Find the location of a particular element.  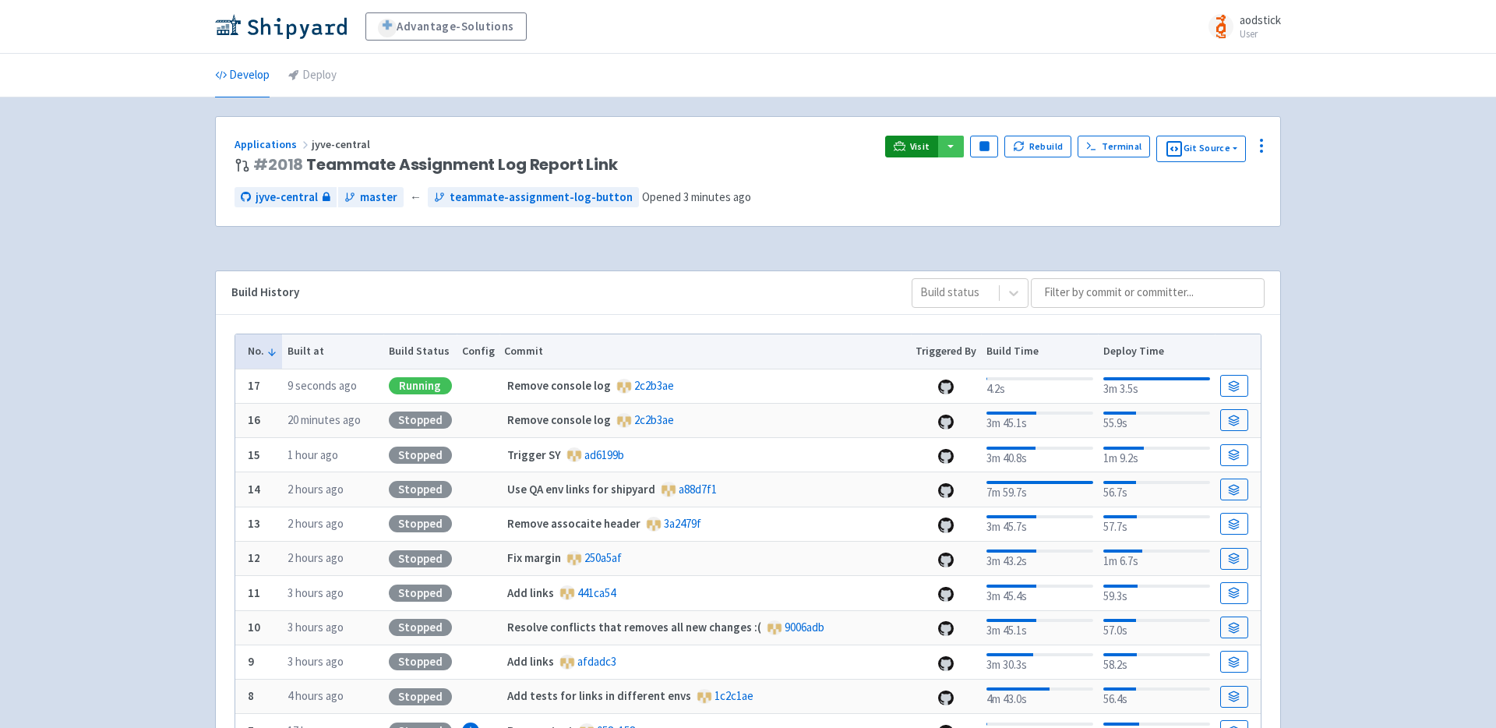

a: aodstick User is located at coordinates (1240, 26).